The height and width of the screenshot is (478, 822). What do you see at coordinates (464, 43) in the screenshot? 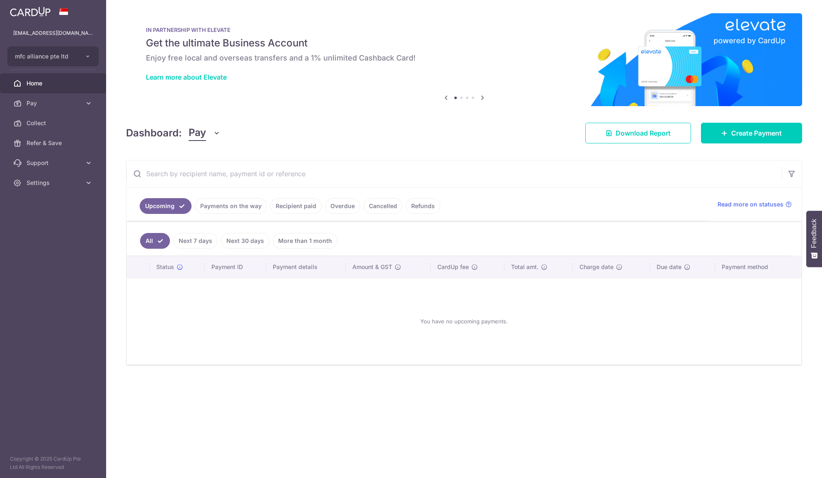
I see `h5: Get the ultimate Business Account` at bounding box center [464, 43].